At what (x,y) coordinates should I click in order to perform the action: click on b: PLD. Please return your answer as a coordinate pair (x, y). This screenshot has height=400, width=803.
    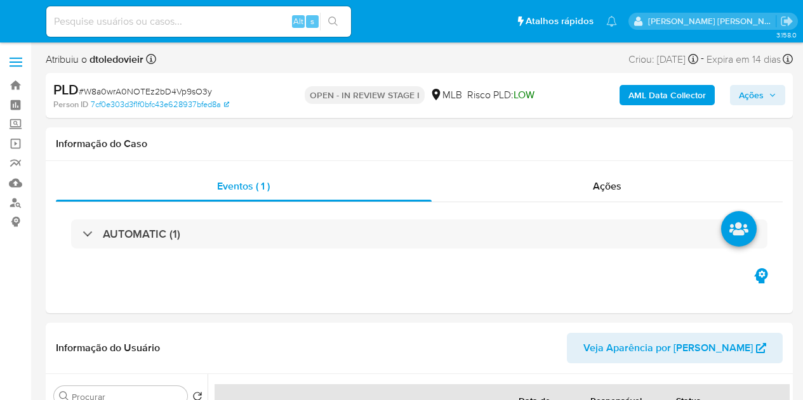
    Looking at the image, I should click on (66, 89).